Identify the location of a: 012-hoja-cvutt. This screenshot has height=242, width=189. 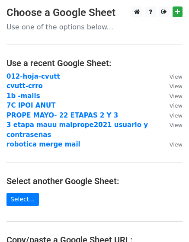
(33, 76).